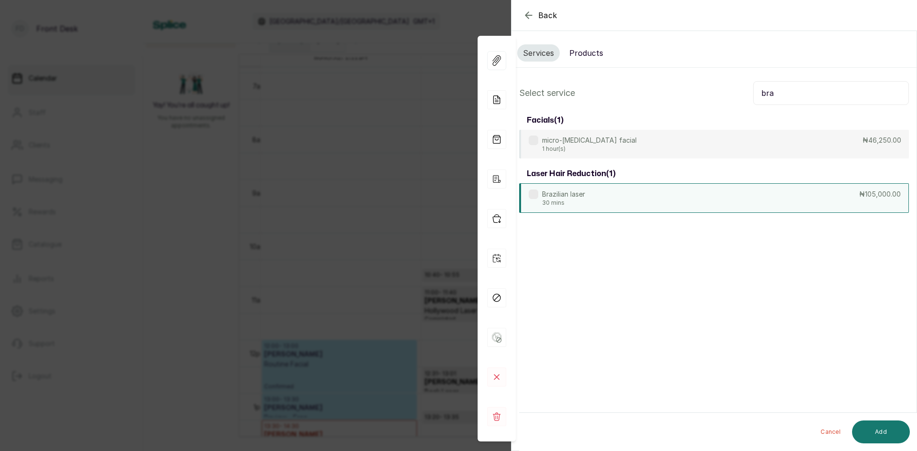  What do you see at coordinates (571, 174) in the screenshot?
I see `h3: laser hair reduction ( 1 )` at bounding box center [571, 174].